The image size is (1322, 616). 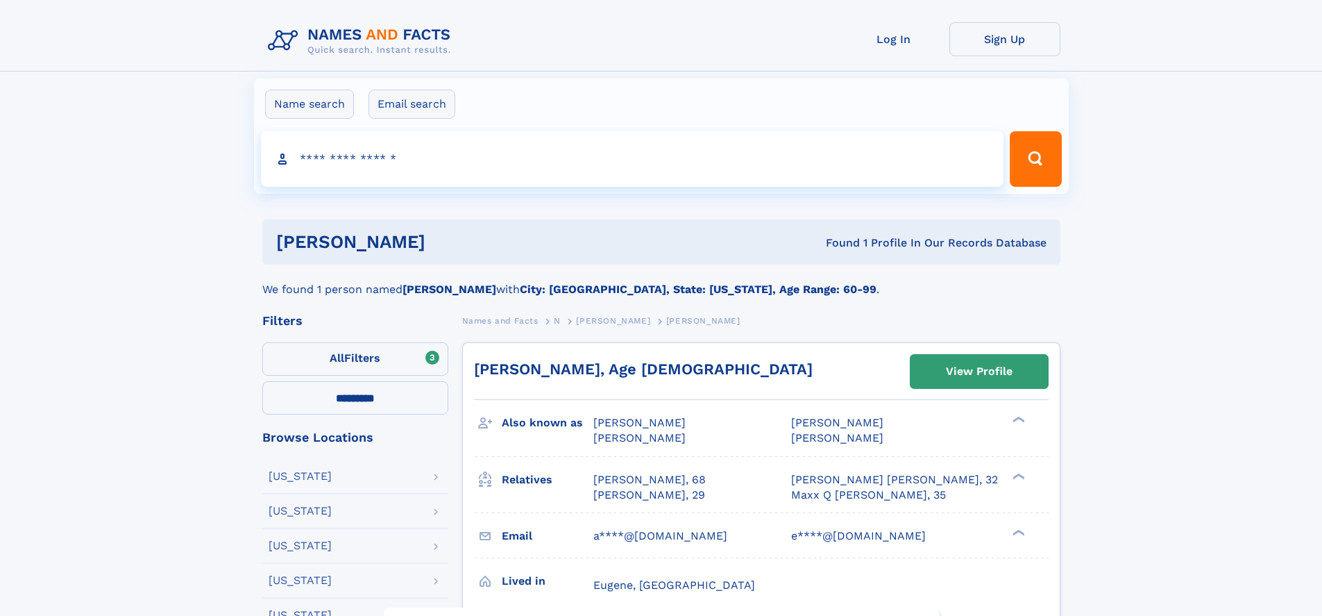 What do you see at coordinates (894, 39) in the screenshot?
I see `a: Log In` at bounding box center [894, 39].